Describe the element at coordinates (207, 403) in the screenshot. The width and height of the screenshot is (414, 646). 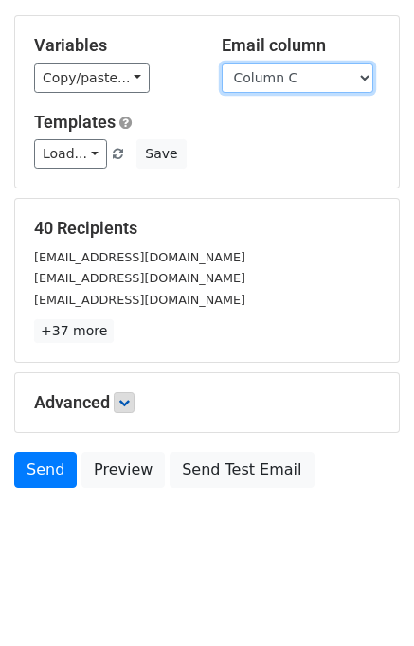
I see `h5: Advanced` at that location.